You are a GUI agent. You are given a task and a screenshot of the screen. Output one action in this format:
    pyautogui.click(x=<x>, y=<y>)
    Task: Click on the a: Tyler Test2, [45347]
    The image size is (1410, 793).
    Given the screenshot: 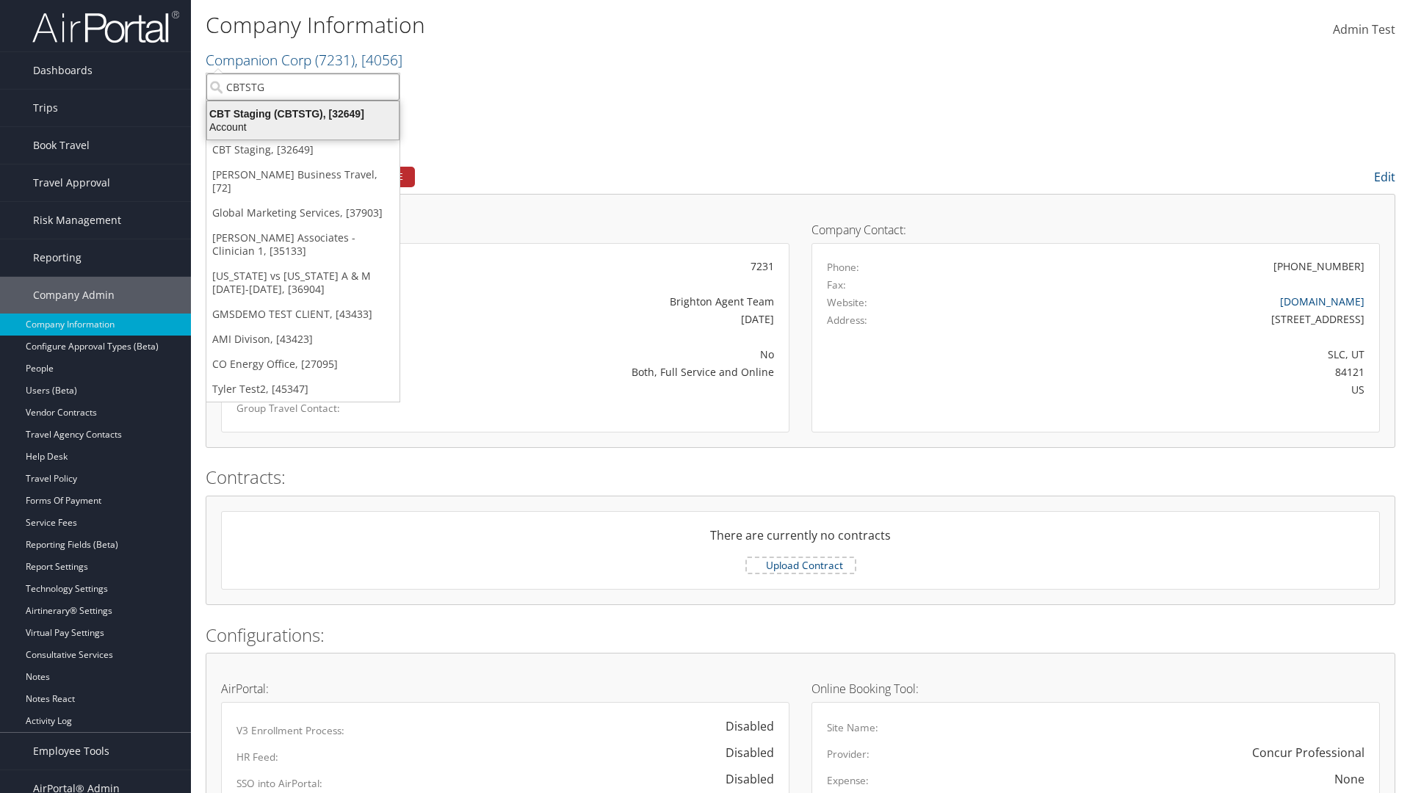 What is the action you would take?
    pyautogui.click(x=303, y=389)
    